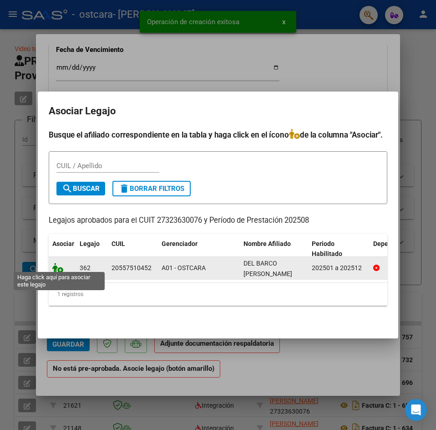 The height and width of the screenshot is (430, 436). What do you see at coordinates (199, 249) in the screenshot?
I see `datatable-header-cell: Gerenciador` at bounding box center [199, 249].